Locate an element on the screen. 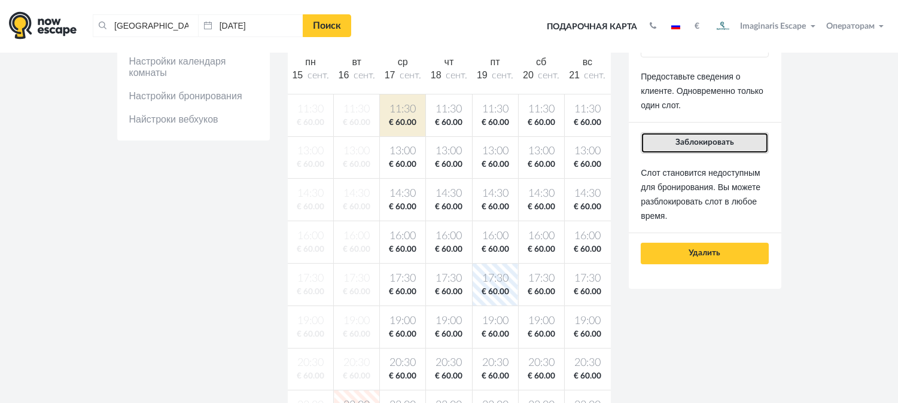  span: сб is located at coordinates (541, 62).